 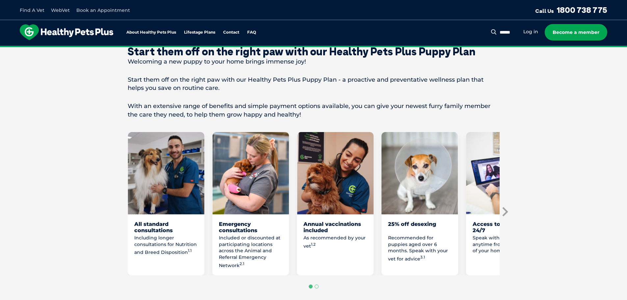 I want to click on ul: Select a slide to show, so click(x=314, y=286).